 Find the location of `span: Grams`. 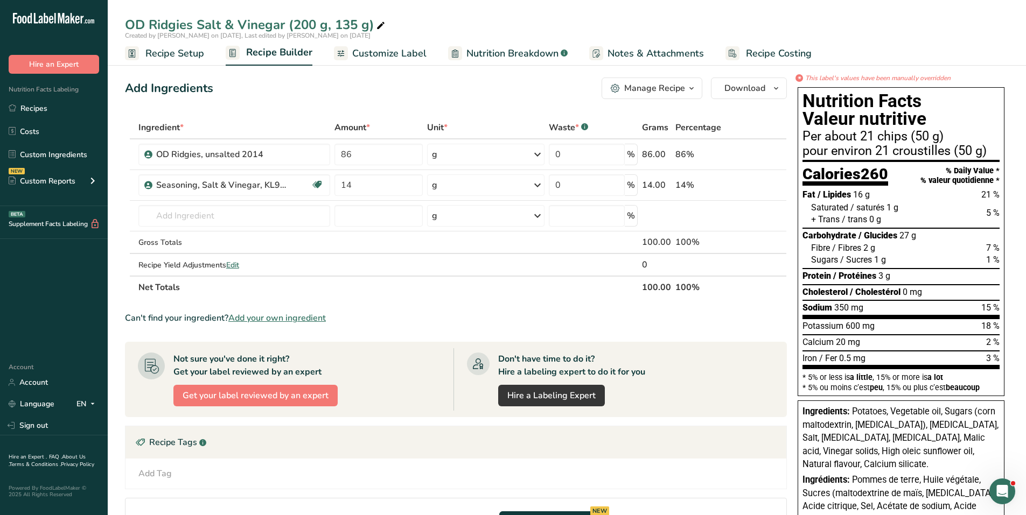

span: Grams is located at coordinates (655, 128).